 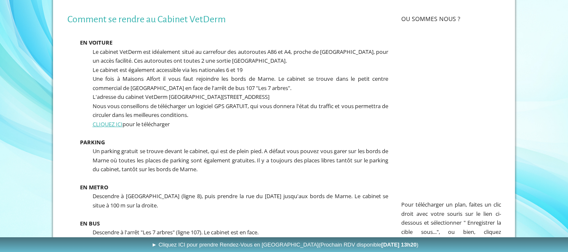 What do you see at coordinates (240, 83) in the screenshot?
I see `span: Une fois à Maisons Alfort il vous faut rejoindre les bords de Marne. Le cabinet se trouve dans le...` at bounding box center [240, 83].